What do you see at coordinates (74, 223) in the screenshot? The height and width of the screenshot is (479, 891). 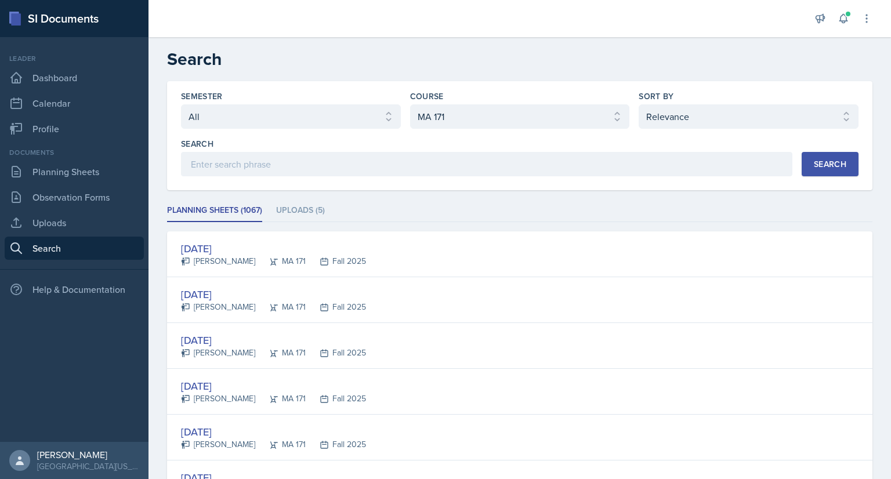 I see `a: Uploads` at bounding box center [74, 223].